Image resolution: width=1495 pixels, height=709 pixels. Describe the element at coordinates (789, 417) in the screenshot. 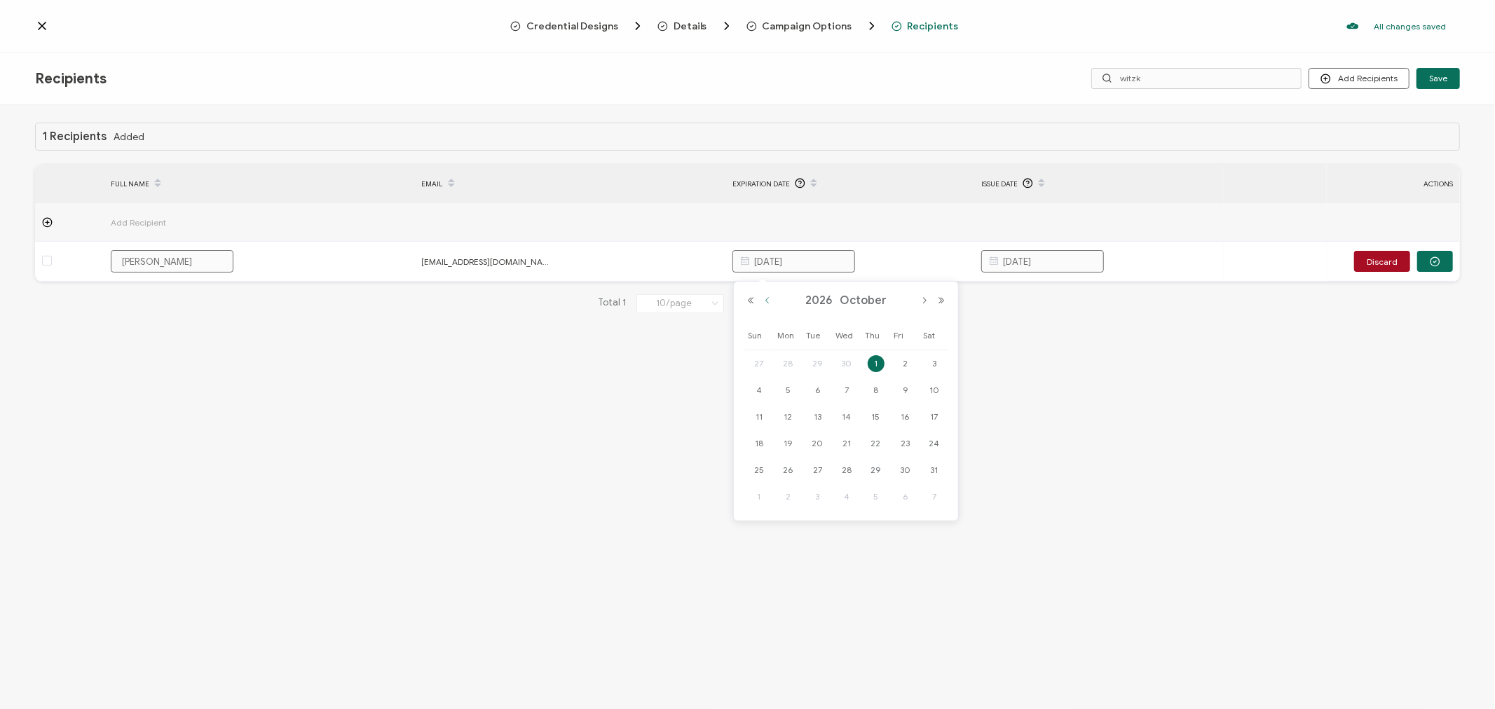

I see `span: 12` at that location.